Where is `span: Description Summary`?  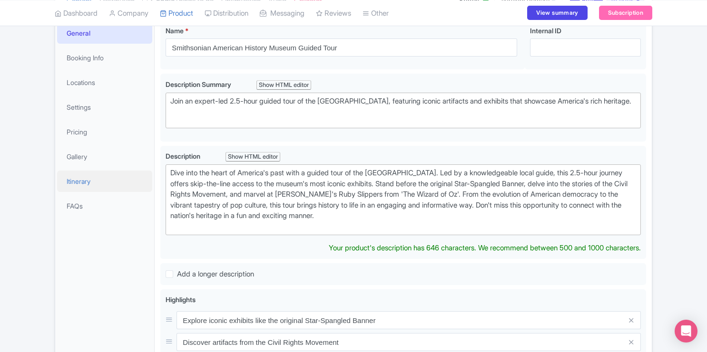
span: Description Summary is located at coordinates (199, 84).